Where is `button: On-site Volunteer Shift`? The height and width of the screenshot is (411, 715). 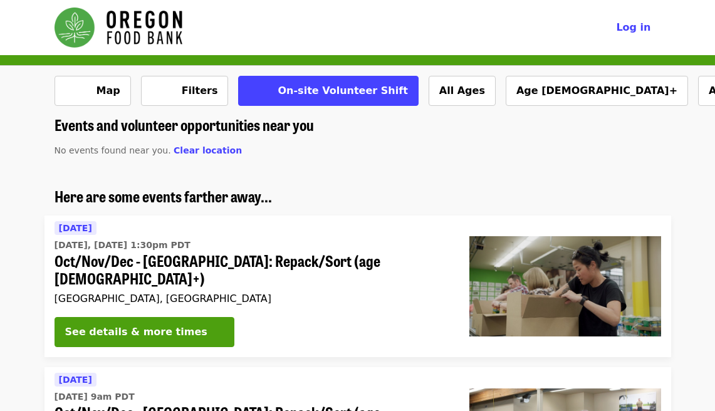 button: On-site Volunteer Shift is located at coordinates (328, 91).